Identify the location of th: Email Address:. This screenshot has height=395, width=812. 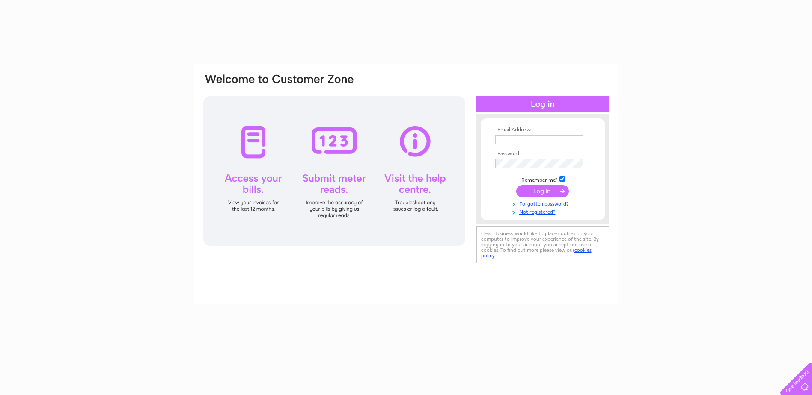
(543, 130).